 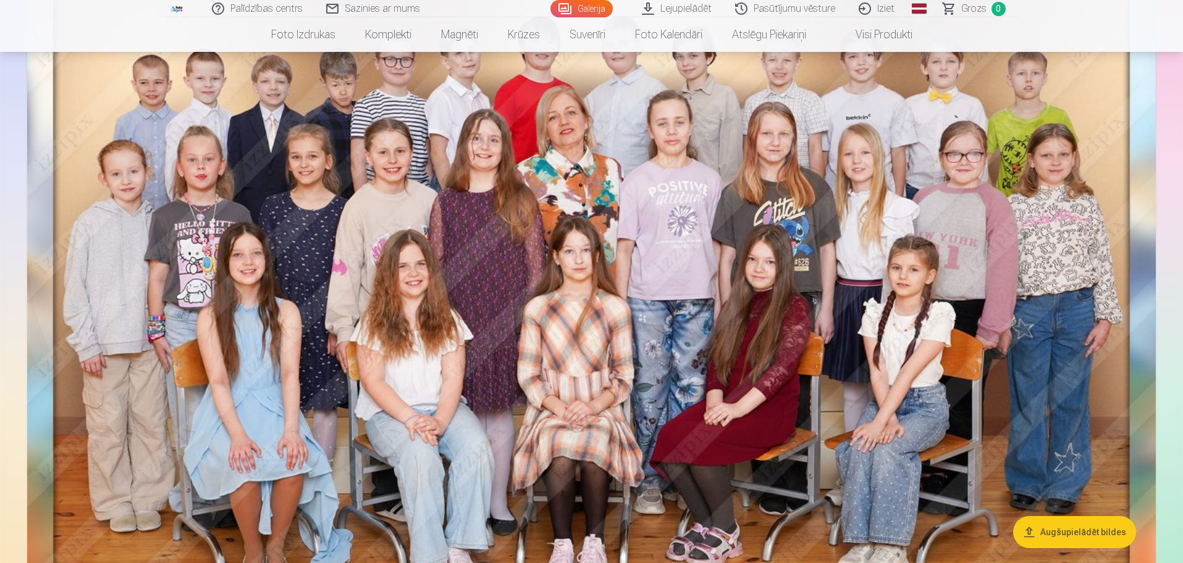 I want to click on span: Grozs, so click(x=974, y=9).